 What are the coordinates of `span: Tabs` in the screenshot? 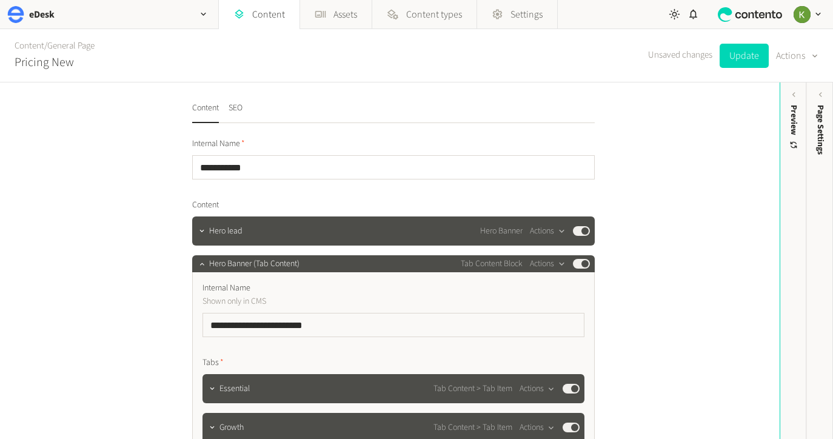 It's located at (213, 363).